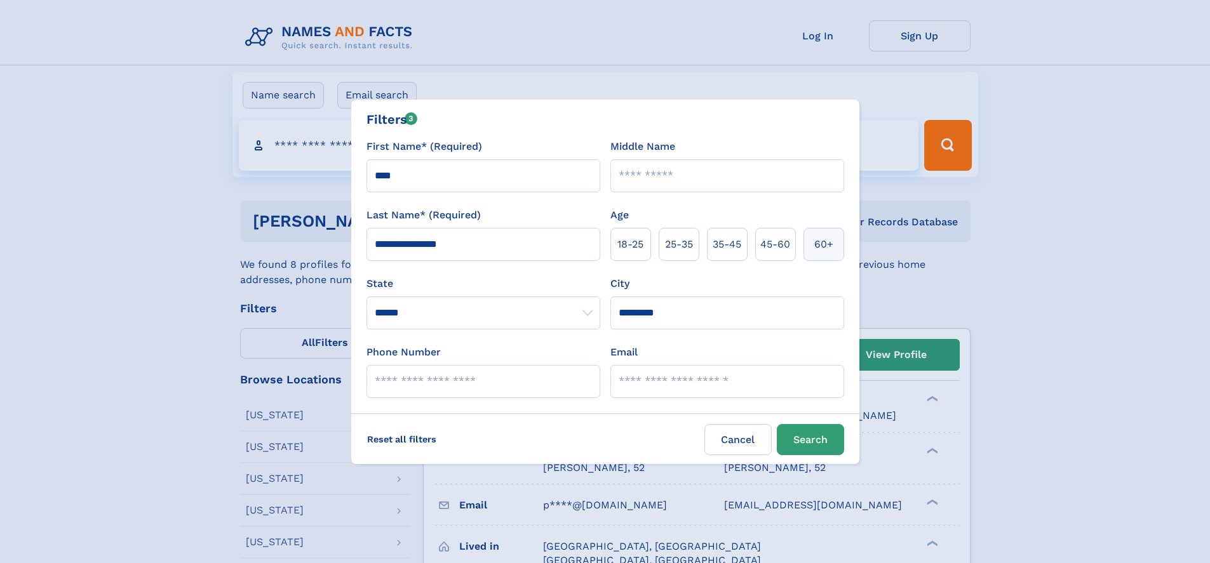 This screenshot has height=563, width=1210. What do you see at coordinates (738, 440) in the screenshot?
I see `label: Cancel` at bounding box center [738, 440].